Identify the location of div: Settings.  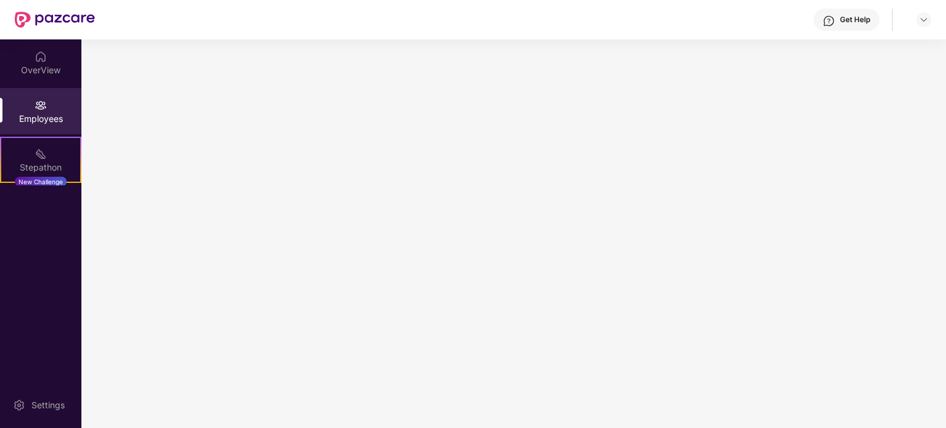
(48, 406).